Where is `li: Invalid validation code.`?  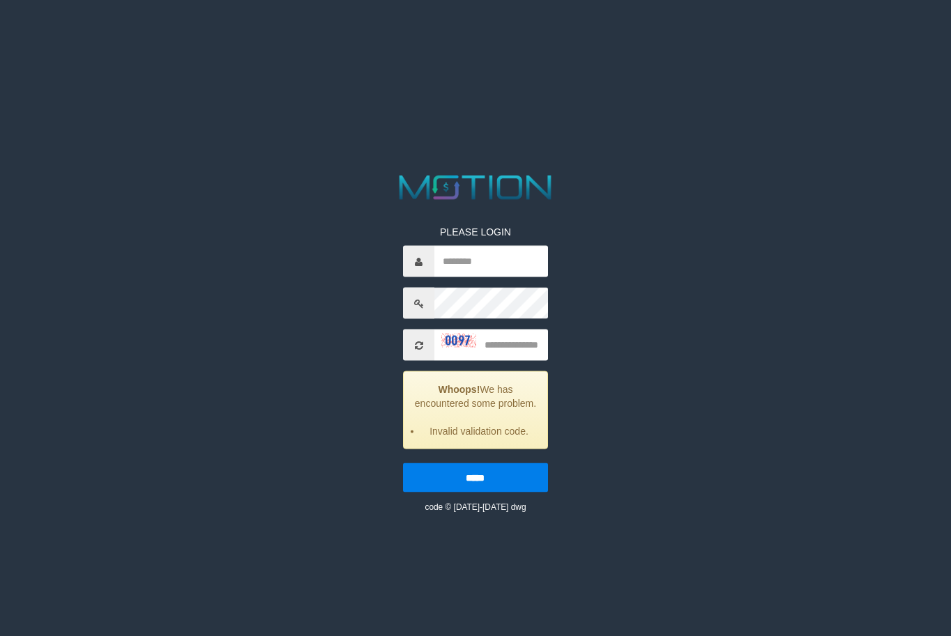
li: Invalid validation code. is located at coordinates (478, 431).